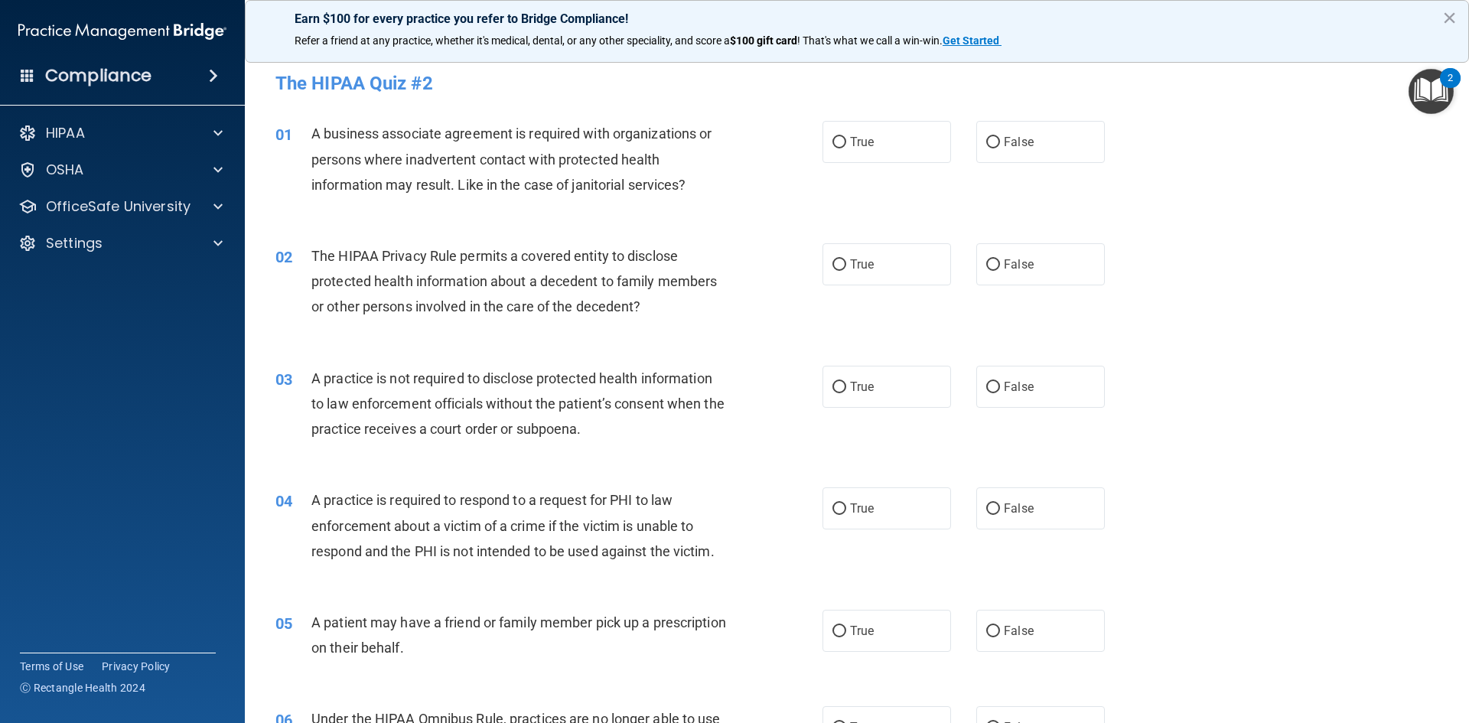  Describe the element at coordinates (136, 666) in the screenshot. I see `a: Privacy Policy` at that location.